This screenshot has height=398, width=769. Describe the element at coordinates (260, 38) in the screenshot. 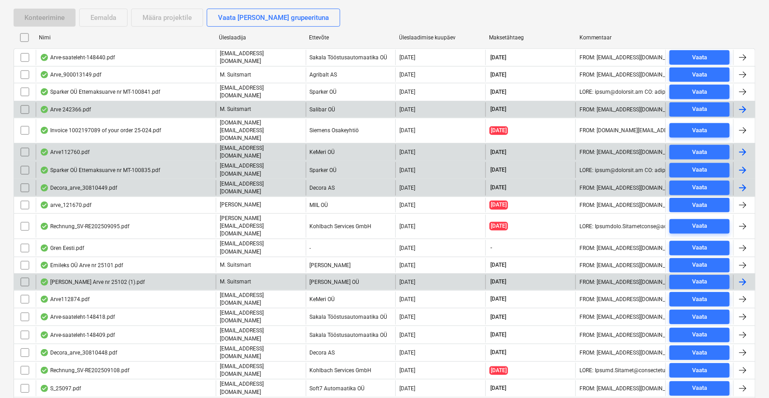

I see `div: Üleslaadija` at that location.